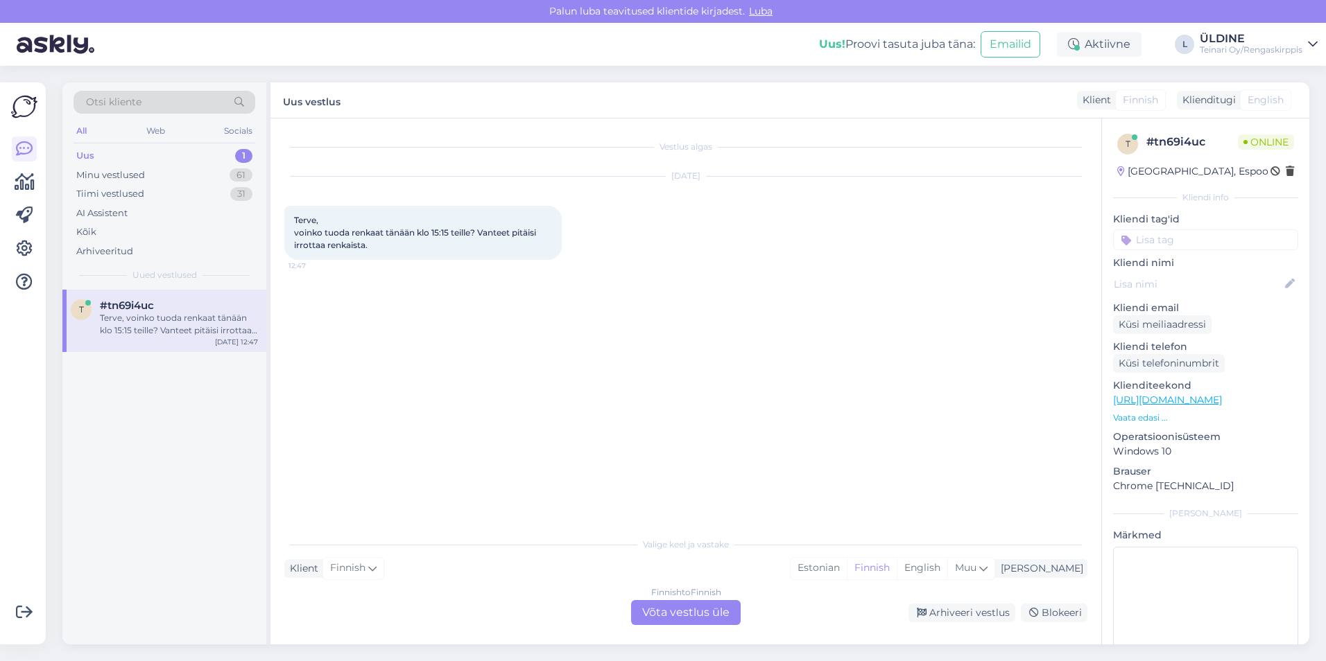  What do you see at coordinates (1010, 44) in the screenshot?
I see `button: Emailid` at bounding box center [1010, 44].